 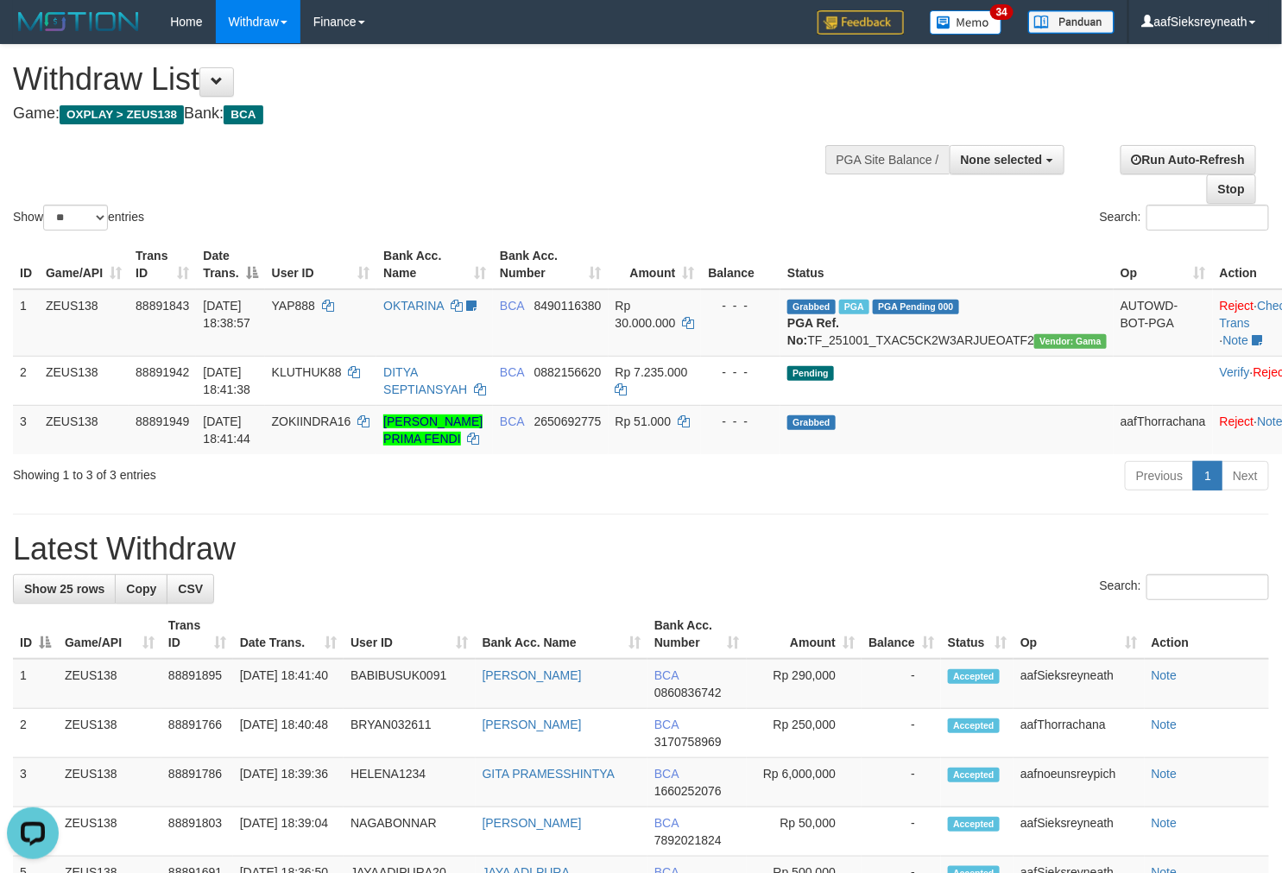 What do you see at coordinates (425, 79) in the screenshot?
I see `h1: Withdraw List` at bounding box center [425, 79].